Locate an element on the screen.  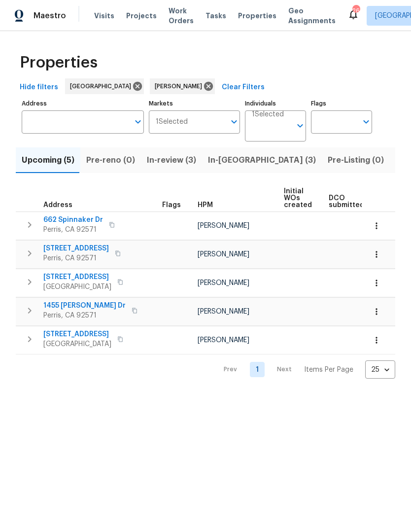
a: Goto page 1 is located at coordinates (257, 369).